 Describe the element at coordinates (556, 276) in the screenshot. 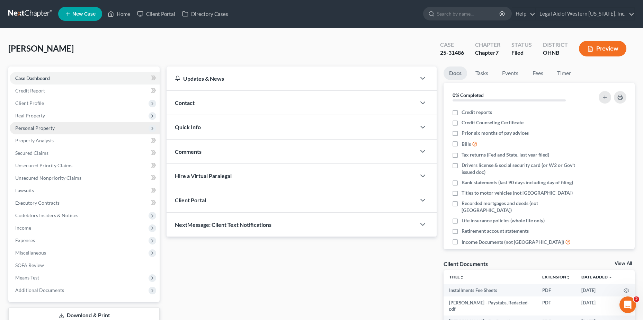

I see `a: Extensionunfold_more` at that location.